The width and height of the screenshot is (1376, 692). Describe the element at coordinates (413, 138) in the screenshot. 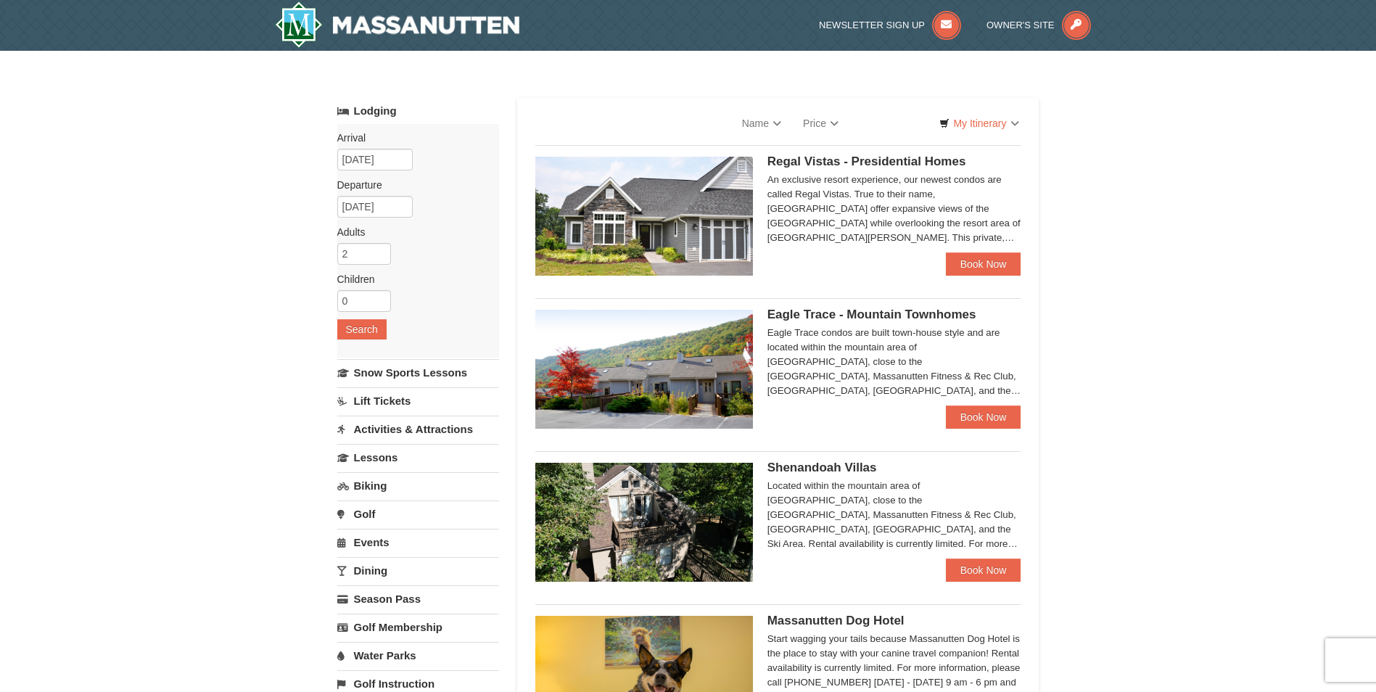

I see `label: Arrival` at that location.